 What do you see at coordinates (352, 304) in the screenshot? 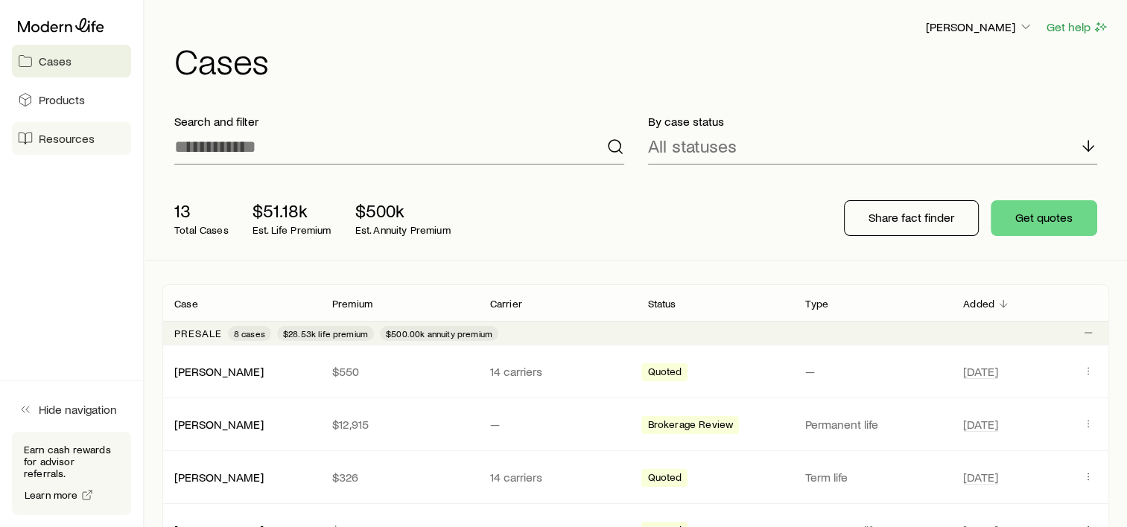
I see `p: Premium` at bounding box center [352, 304].